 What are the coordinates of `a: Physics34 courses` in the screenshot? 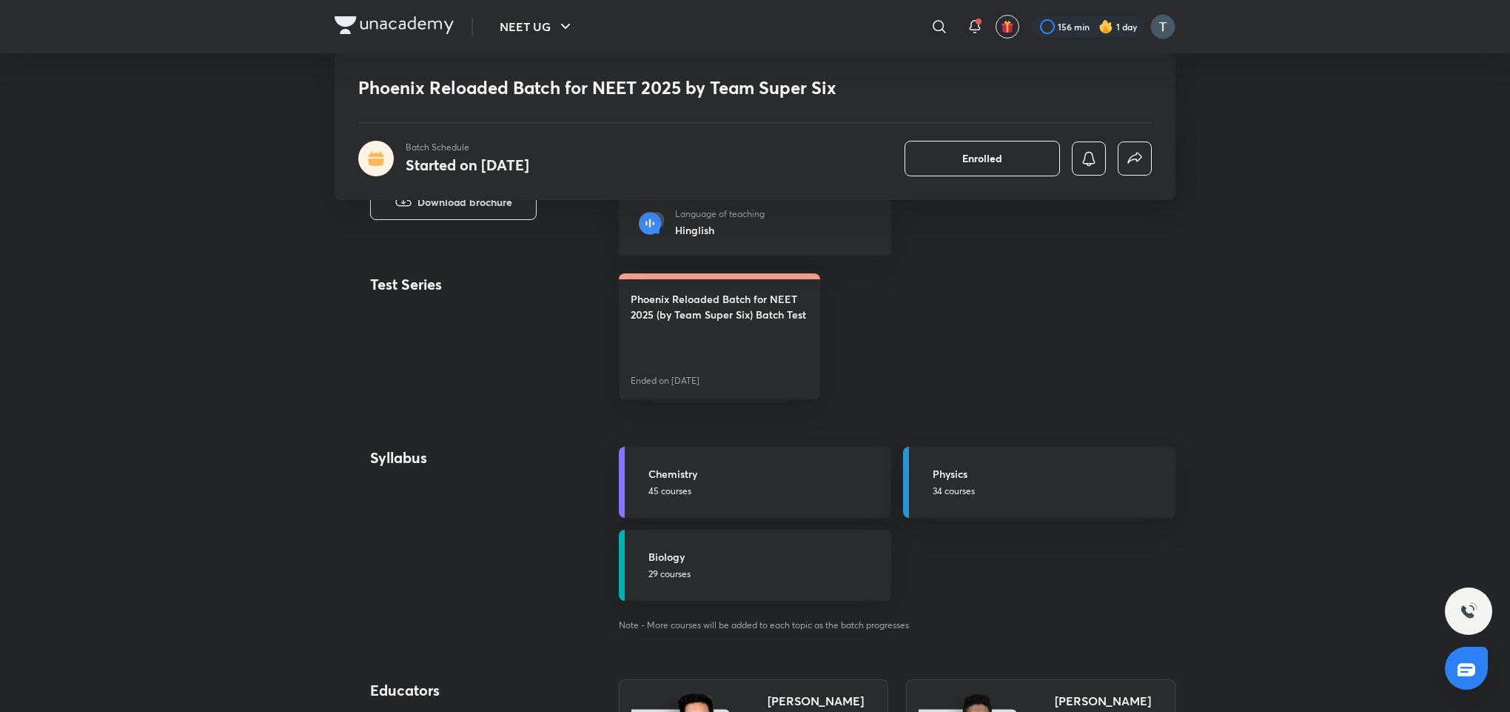 It's located at (1040, 482).